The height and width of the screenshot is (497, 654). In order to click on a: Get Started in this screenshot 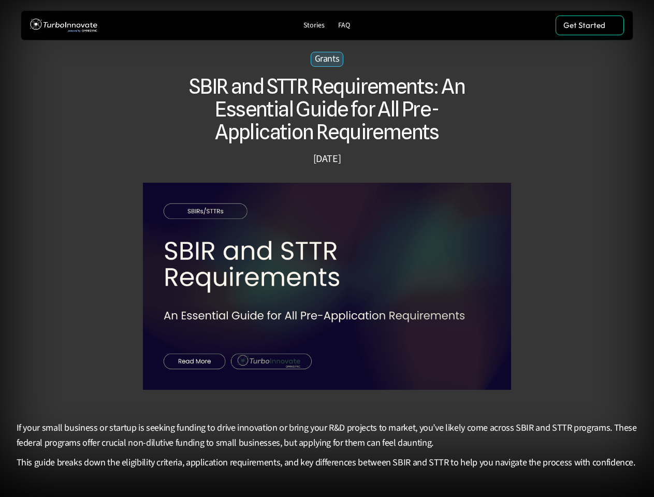, I will do `click(590, 25)`.